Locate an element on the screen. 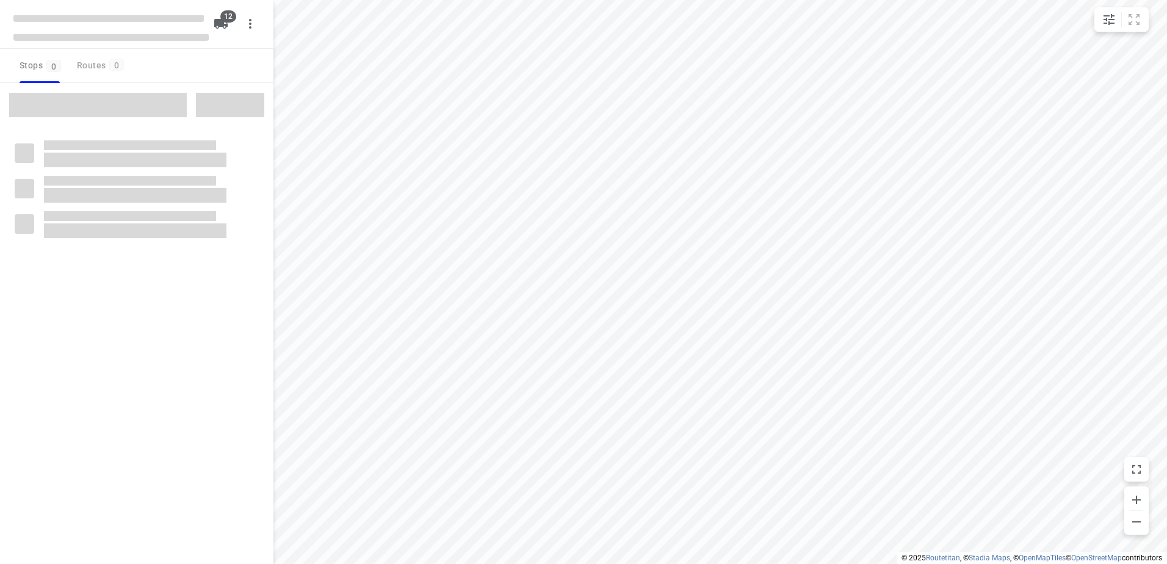  li: © 2025 , © , © © contributors is located at coordinates (1031, 558).